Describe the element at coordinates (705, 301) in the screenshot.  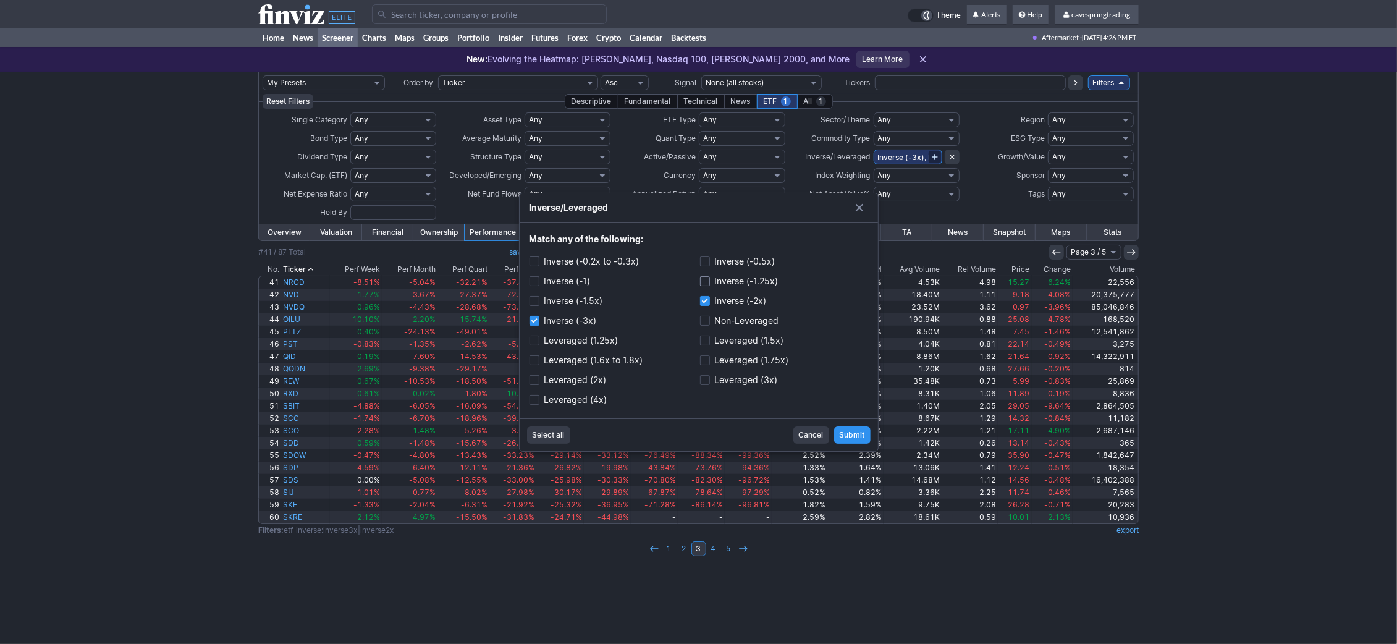
I see `input: Inverse (-2x)` at that location.